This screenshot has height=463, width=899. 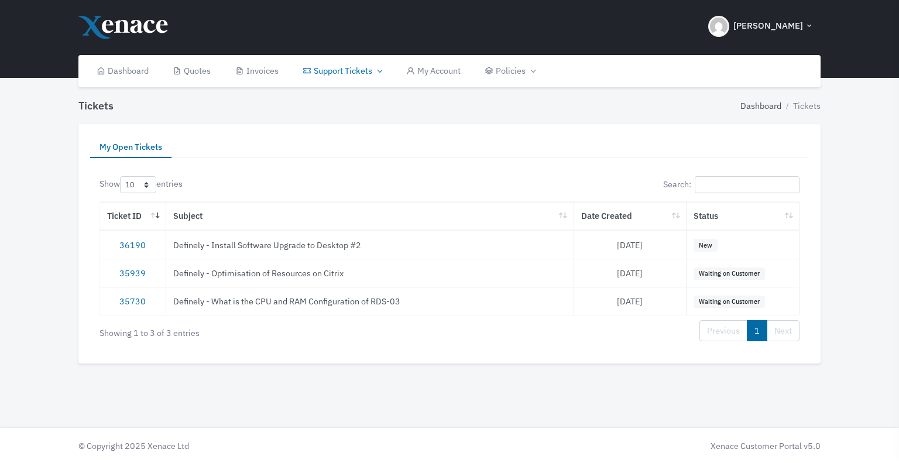 What do you see at coordinates (743, 216) in the screenshot?
I see `th: Status: activate to sort column ascending` at bounding box center [743, 216].